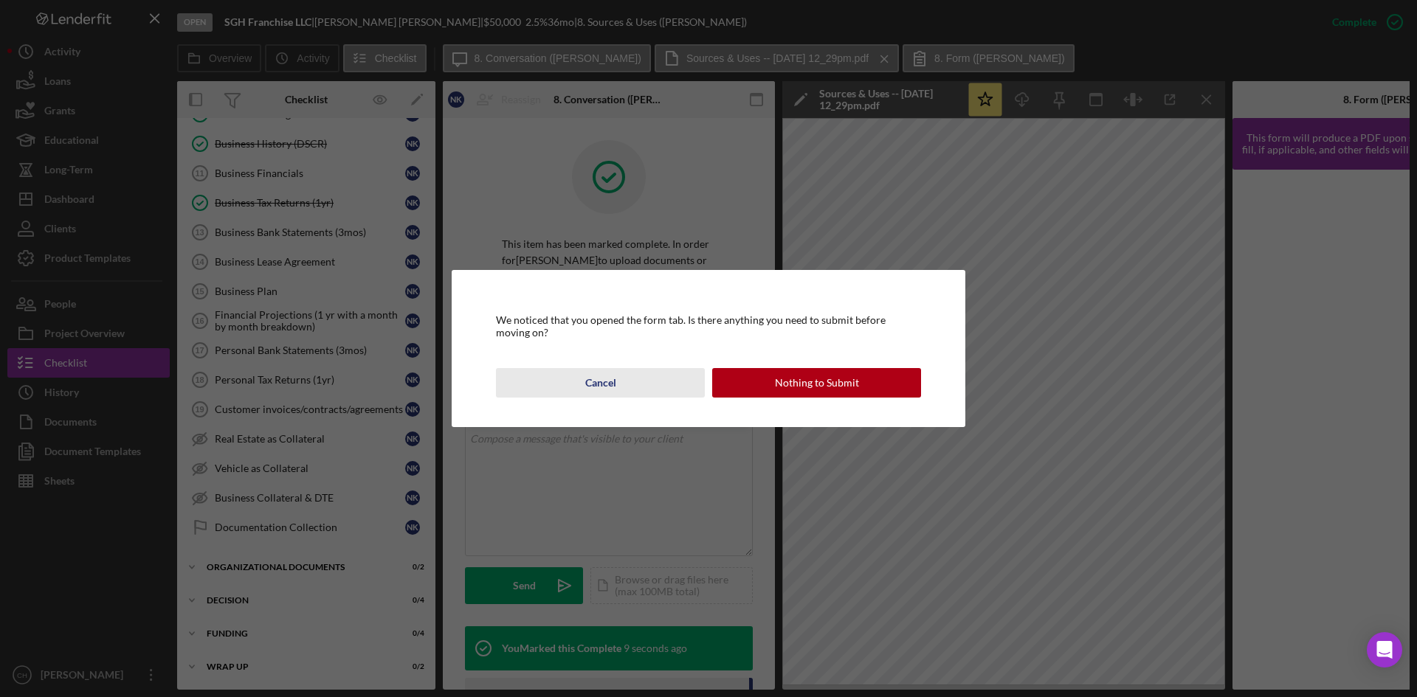 The width and height of the screenshot is (1417, 697). I want to click on div: Open Intercom Messenger, so click(1384, 650).